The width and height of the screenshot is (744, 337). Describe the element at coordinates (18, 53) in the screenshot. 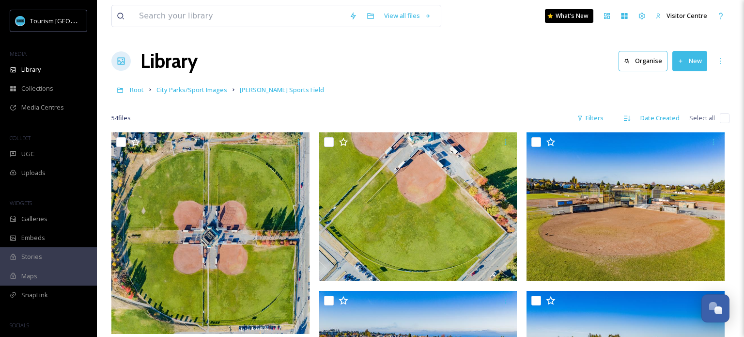

I see `span: MEDIA` at that location.